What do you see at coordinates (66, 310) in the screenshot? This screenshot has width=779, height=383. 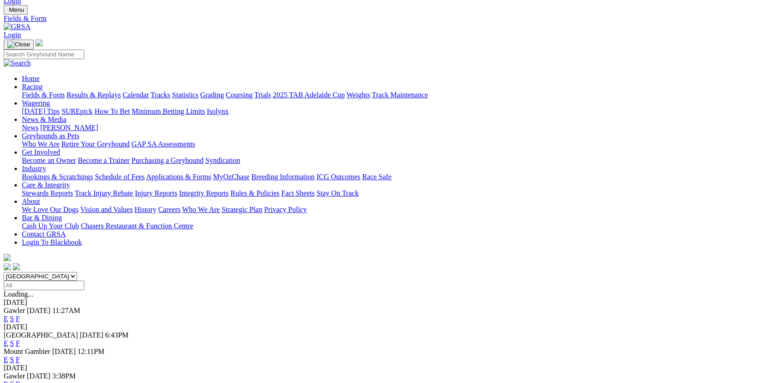 I see `span: 11:27AM` at bounding box center [66, 310].